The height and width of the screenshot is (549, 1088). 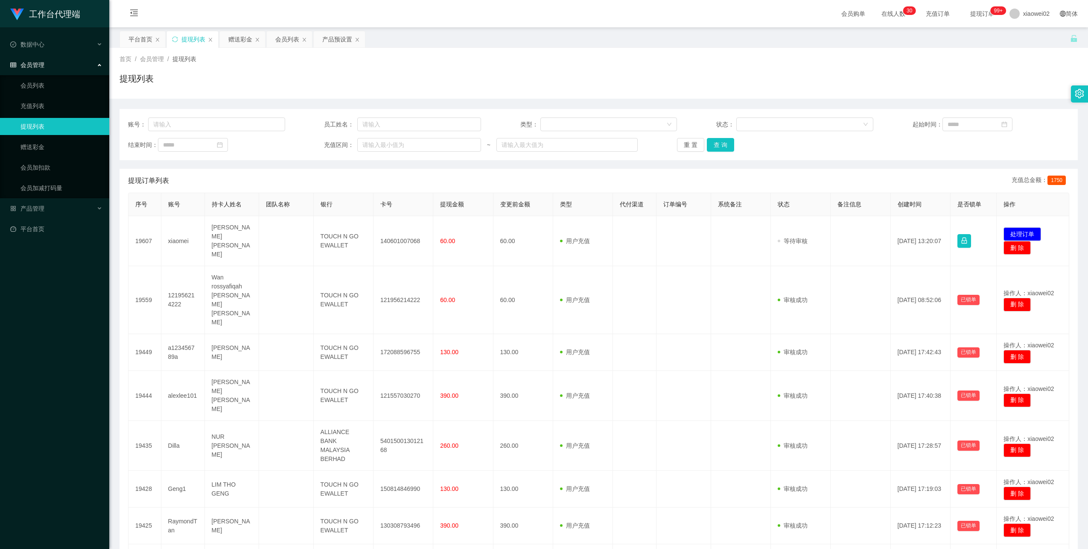 What do you see at coordinates (784, 204) in the screenshot?
I see `span: 状态` at bounding box center [784, 204].